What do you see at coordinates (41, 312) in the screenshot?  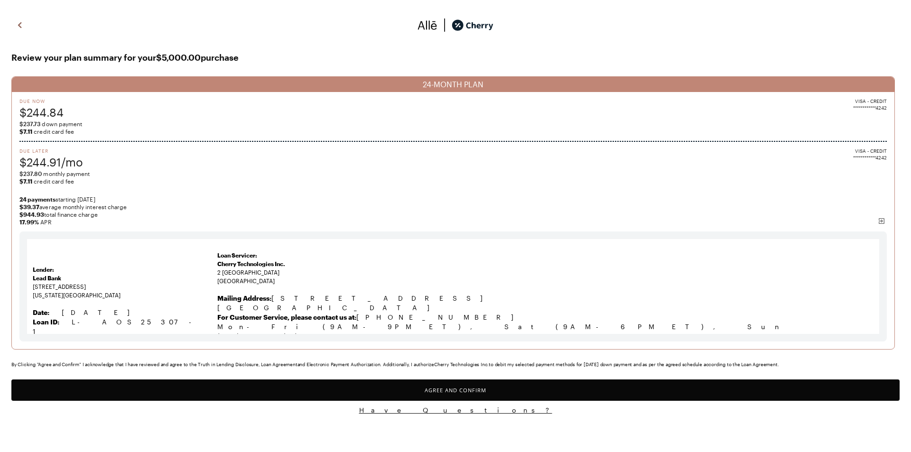 I see `strong: Date:` at bounding box center [41, 312].